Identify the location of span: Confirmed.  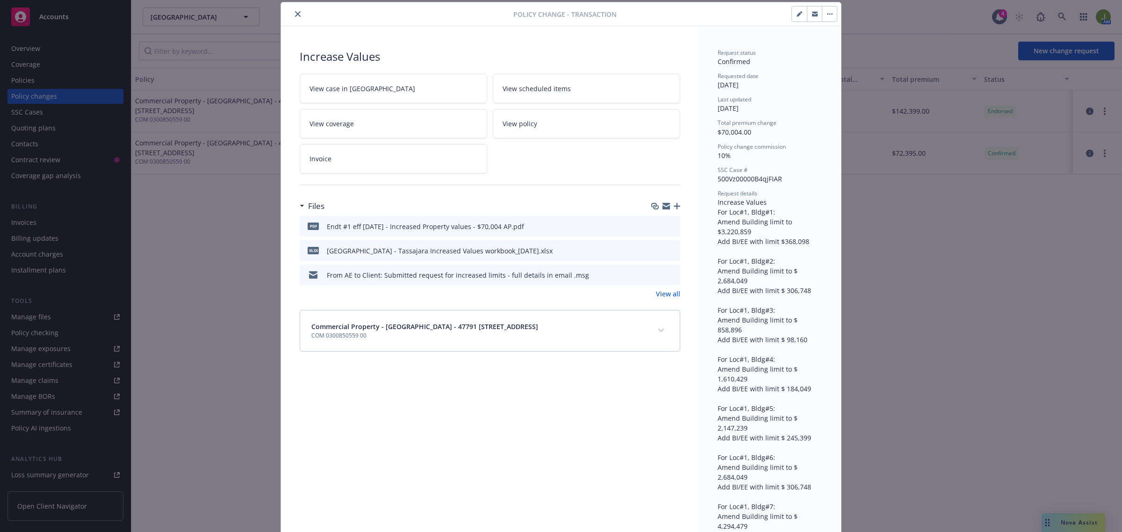
(734, 61).